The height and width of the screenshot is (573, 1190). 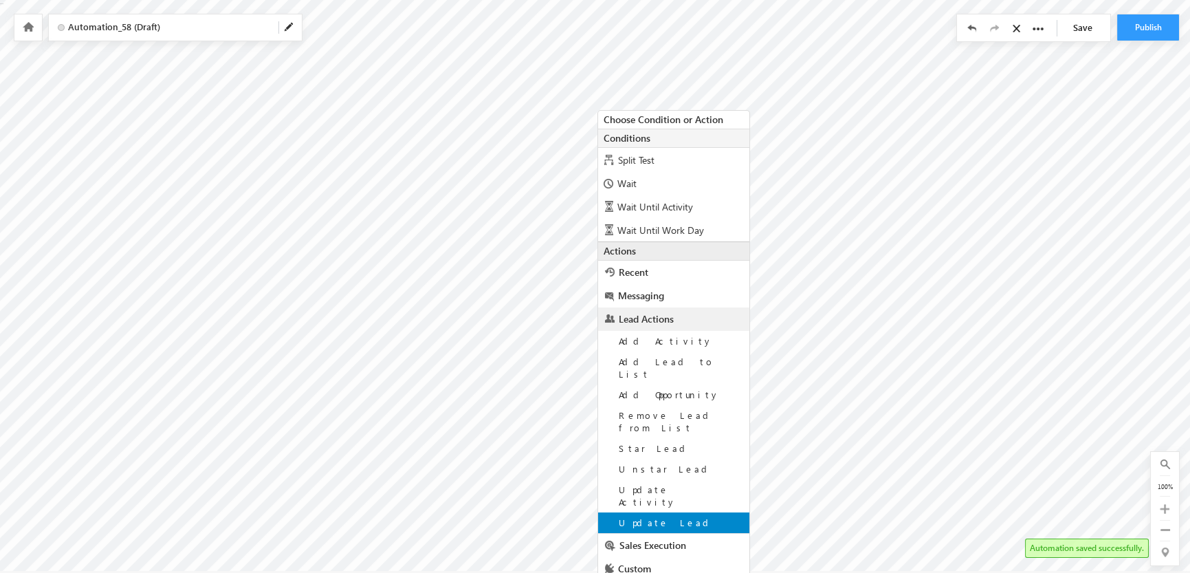 What do you see at coordinates (674, 272) in the screenshot?
I see `a: Recent` at bounding box center [674, 272].